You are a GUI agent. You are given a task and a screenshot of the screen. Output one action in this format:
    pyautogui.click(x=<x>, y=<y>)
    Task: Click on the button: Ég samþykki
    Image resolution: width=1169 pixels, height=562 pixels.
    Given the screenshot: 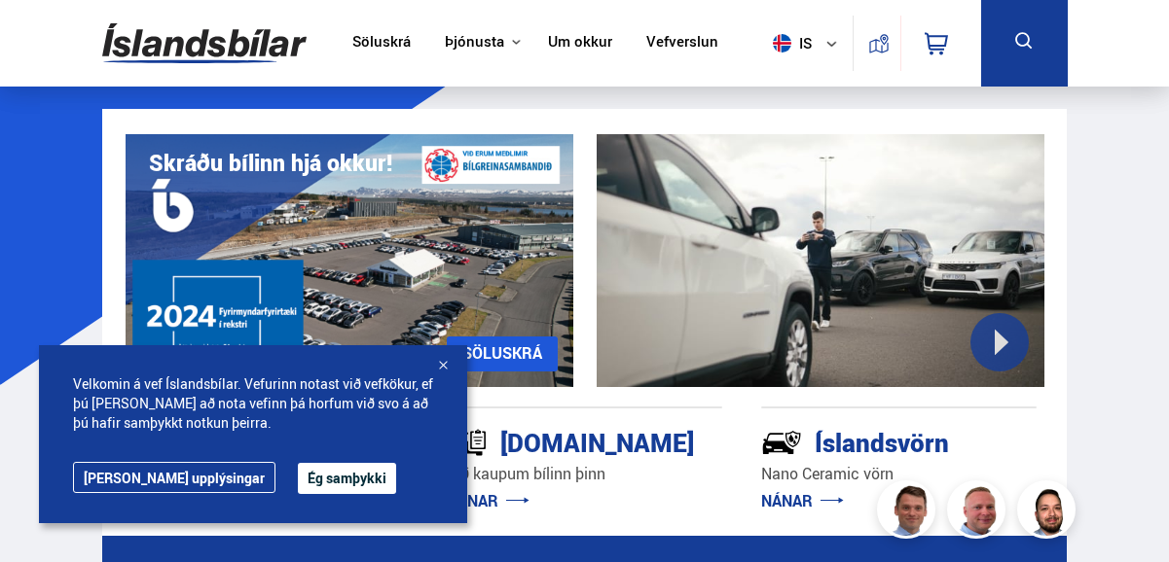 What is the action you would take?
    pyautogui.click(x=346, y=479)
    